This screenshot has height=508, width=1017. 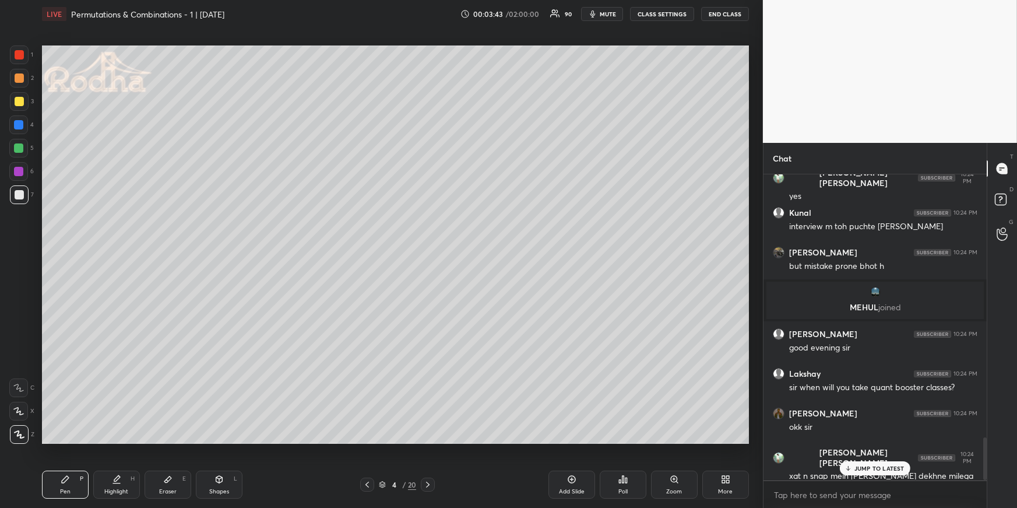 What do you see at coordinates (65, 491) in the screenshot?
I see `div: Pen` at bounding box center [65, 491].